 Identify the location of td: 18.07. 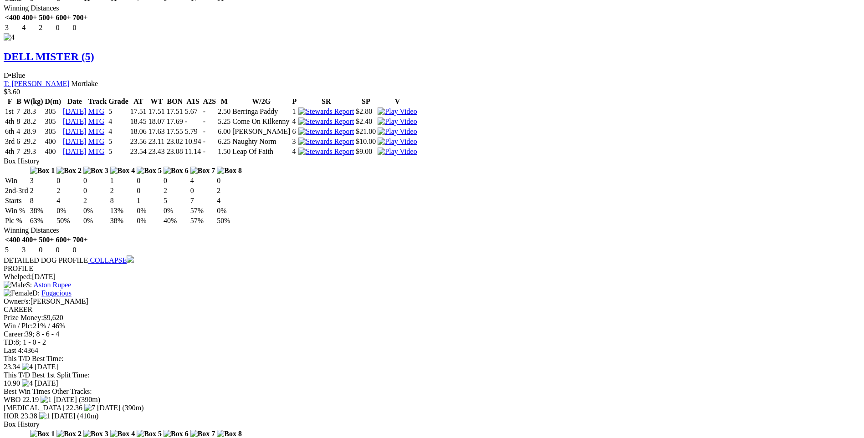
(157, 122).